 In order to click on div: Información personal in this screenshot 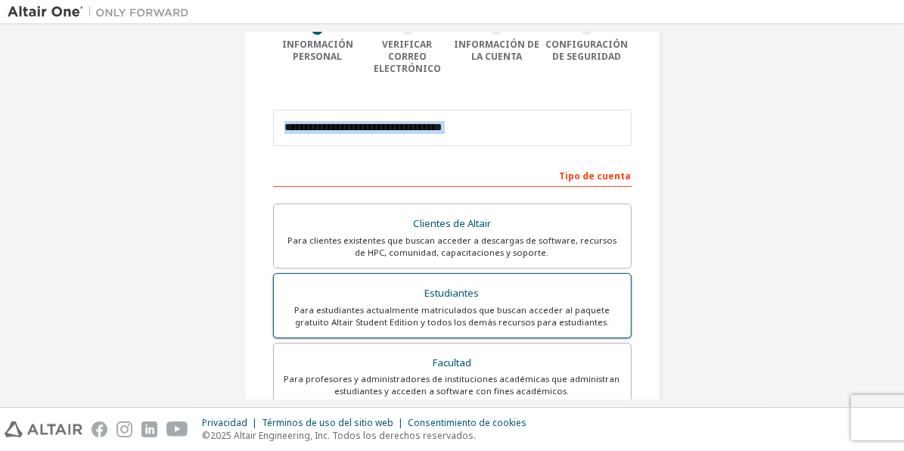, I will do `click(318, 51)`.